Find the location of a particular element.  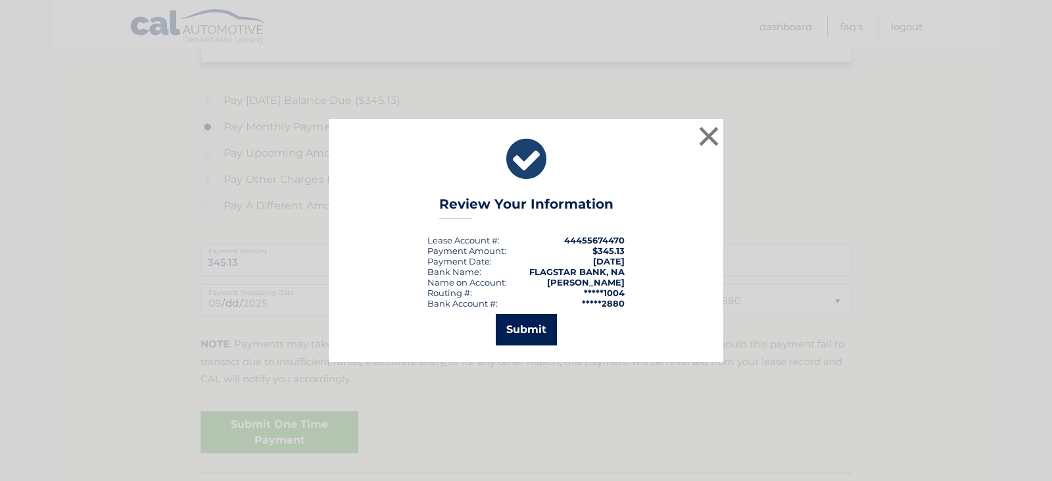

div: Lease Account #: is located at coordinates (464, 240).